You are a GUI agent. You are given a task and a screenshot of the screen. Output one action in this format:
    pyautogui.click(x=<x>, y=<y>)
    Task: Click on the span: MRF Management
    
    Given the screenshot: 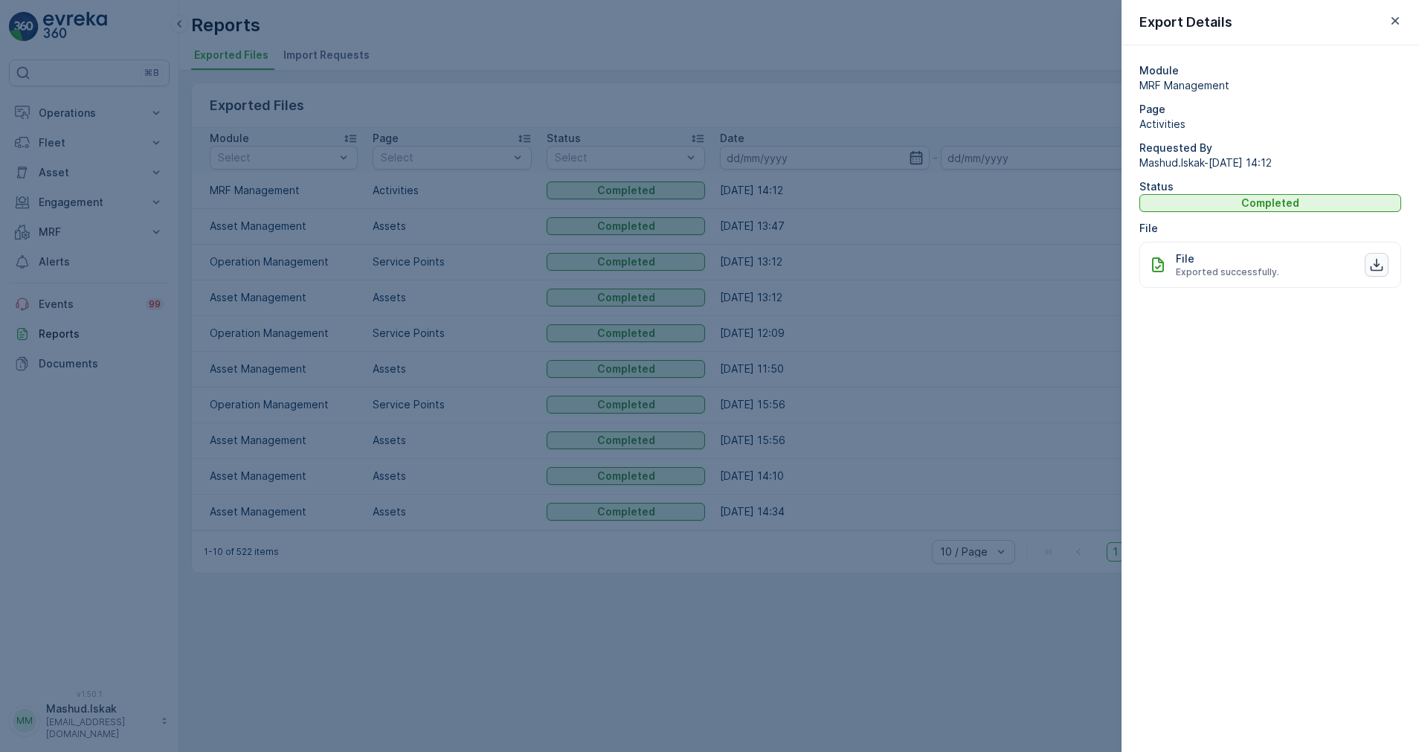 What is the action you would take?
    pyautogui.click(x=1271, y=86)
    